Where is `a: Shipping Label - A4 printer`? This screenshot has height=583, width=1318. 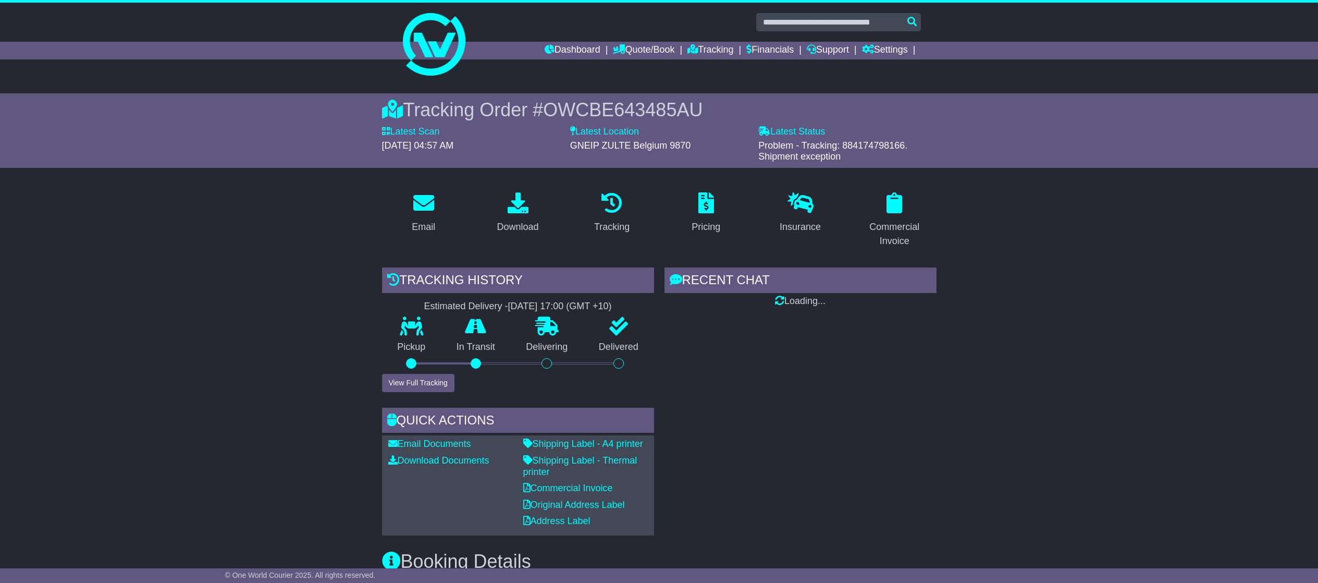 a: Shipping Label - A4 printer is located at coordinates (583, 443).